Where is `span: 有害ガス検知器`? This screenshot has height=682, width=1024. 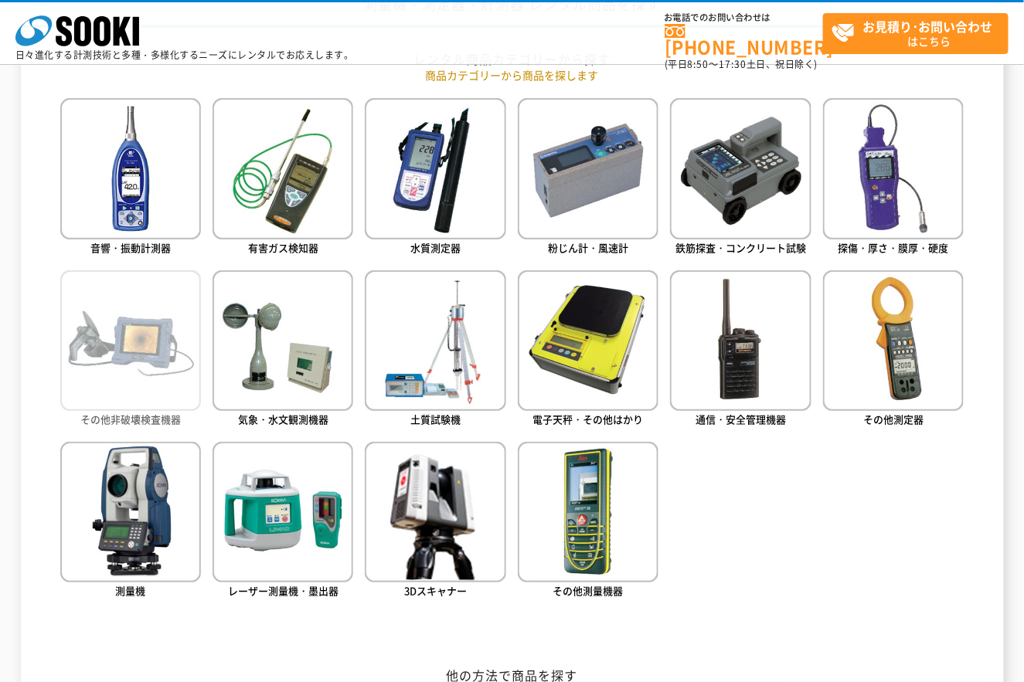 span: 有害ガス検知器 is located at coordinates (283, 247).